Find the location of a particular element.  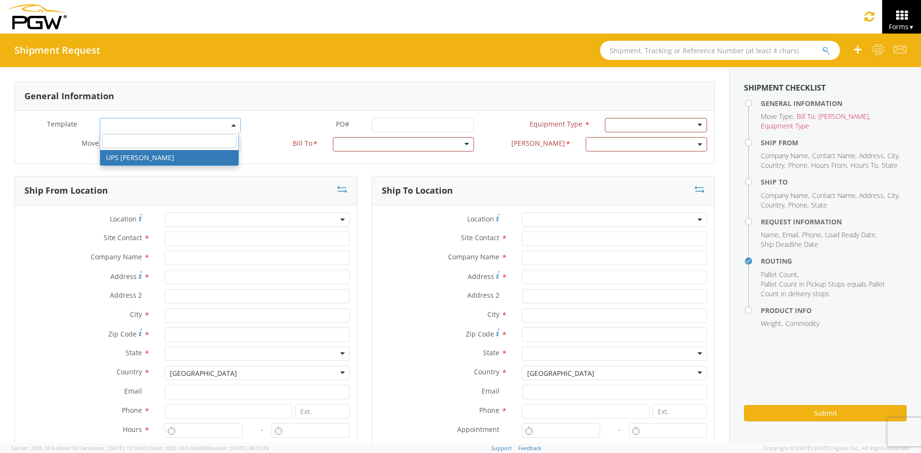

span: Load Ready Date is located at coordinates (850, 234).